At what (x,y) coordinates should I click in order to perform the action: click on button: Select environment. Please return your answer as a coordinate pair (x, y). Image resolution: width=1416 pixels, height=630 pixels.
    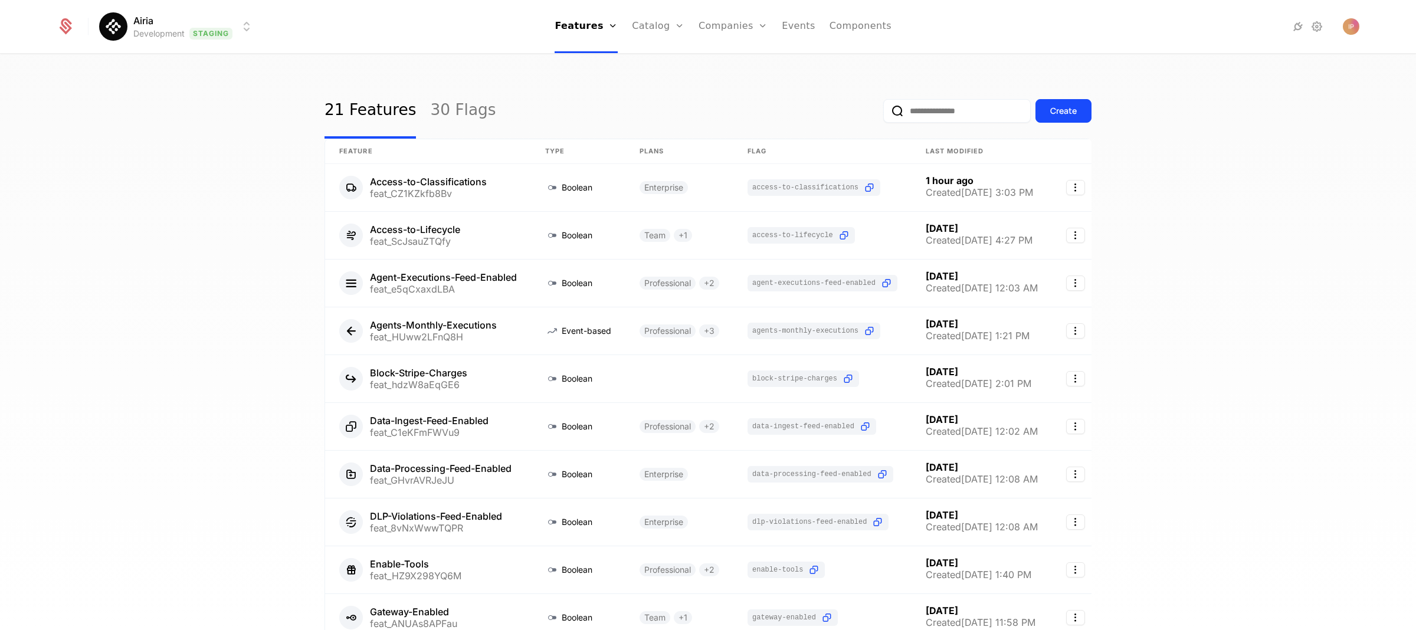
    Looking at the image, I should click on (178, 27).